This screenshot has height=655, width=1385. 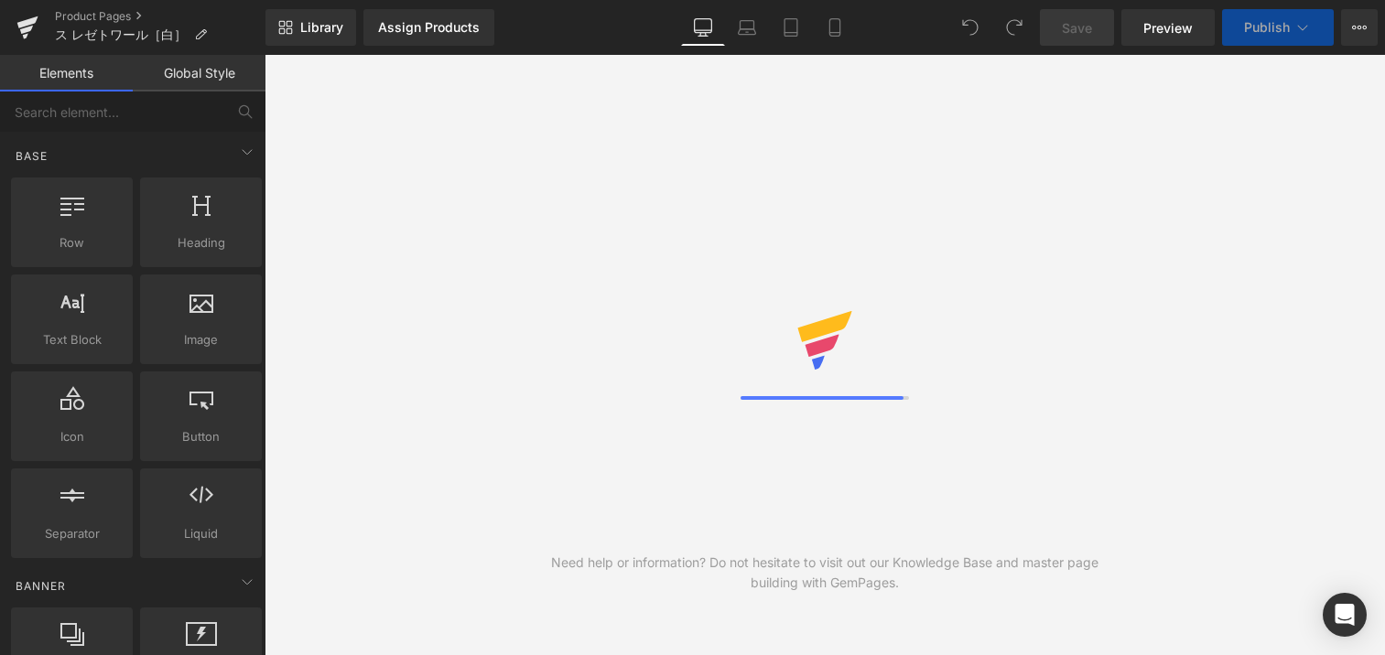 I want to click on span: Button, so click(x=200, y=437).